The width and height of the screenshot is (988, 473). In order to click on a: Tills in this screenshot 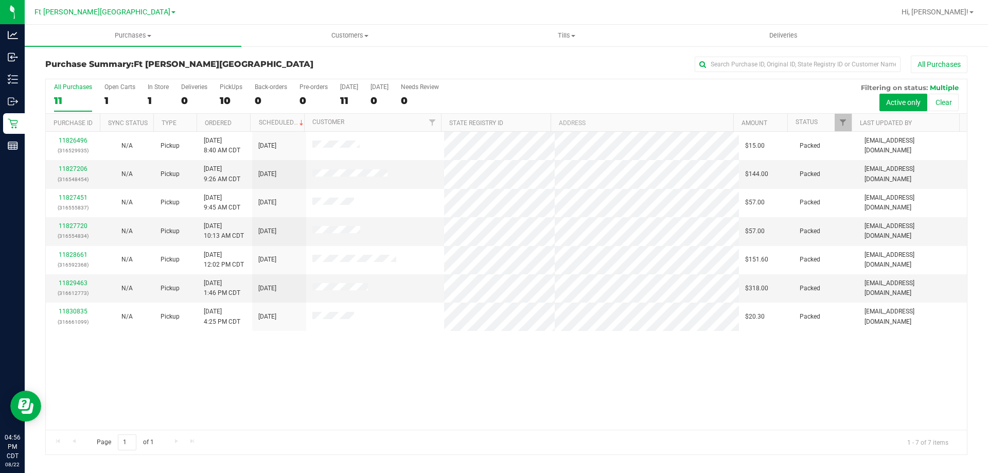, I will do `click(566, 35)`.